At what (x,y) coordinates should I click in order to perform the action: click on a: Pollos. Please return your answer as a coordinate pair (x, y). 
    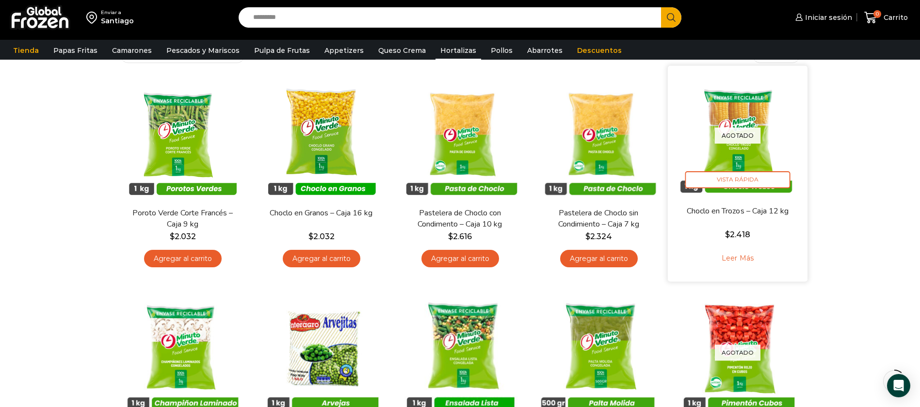
    Looking at the image, I should click on (502, 50).